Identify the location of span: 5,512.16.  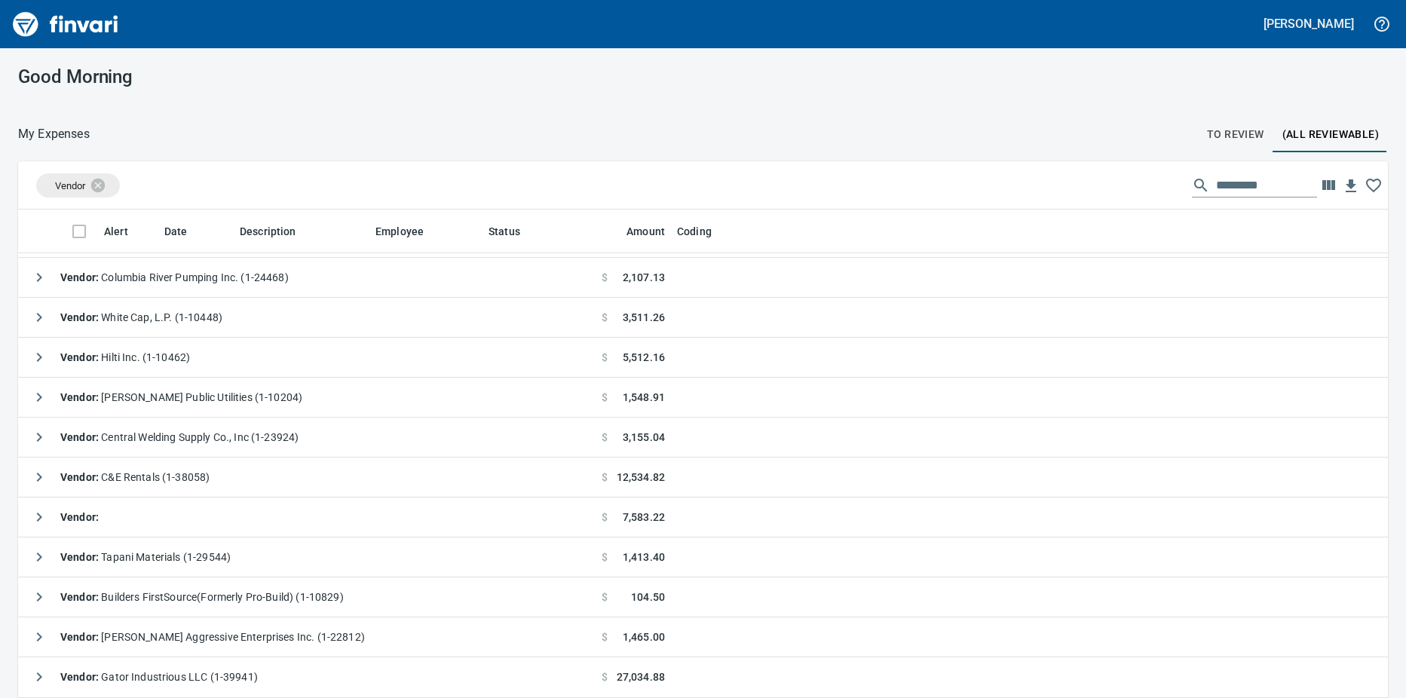
(644, 357).